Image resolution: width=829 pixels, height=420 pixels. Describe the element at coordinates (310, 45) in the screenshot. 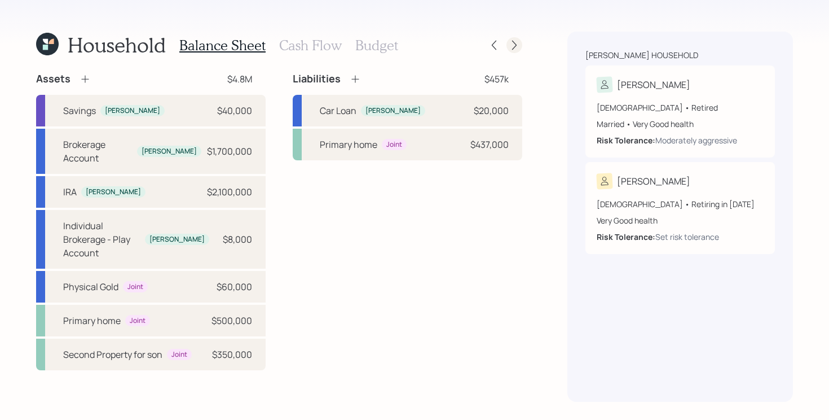

I see `h3: Cash Flow` at that location.